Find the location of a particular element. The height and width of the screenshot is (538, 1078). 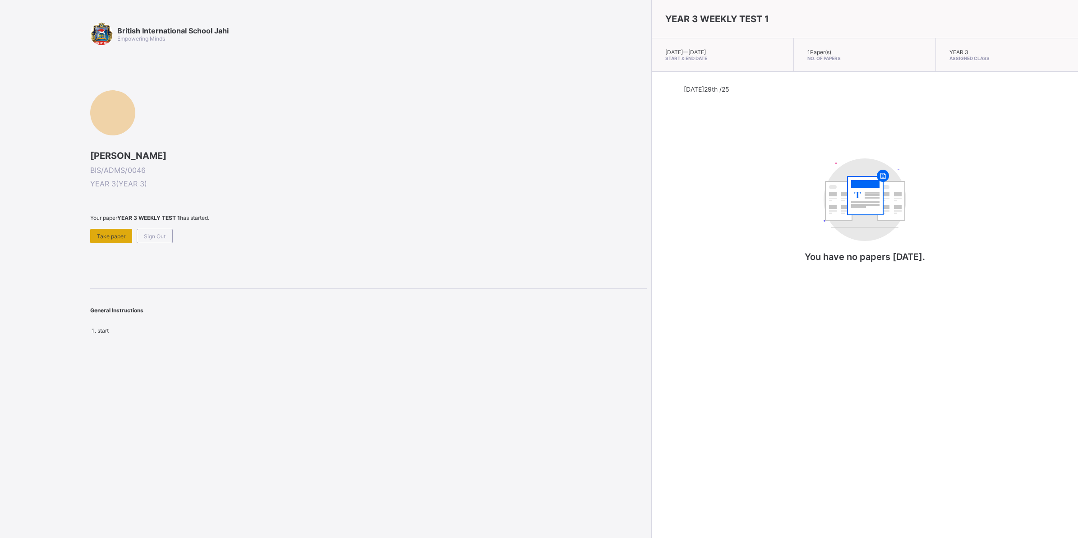

span: Empowering Minds is located at coordinates (141, 38).